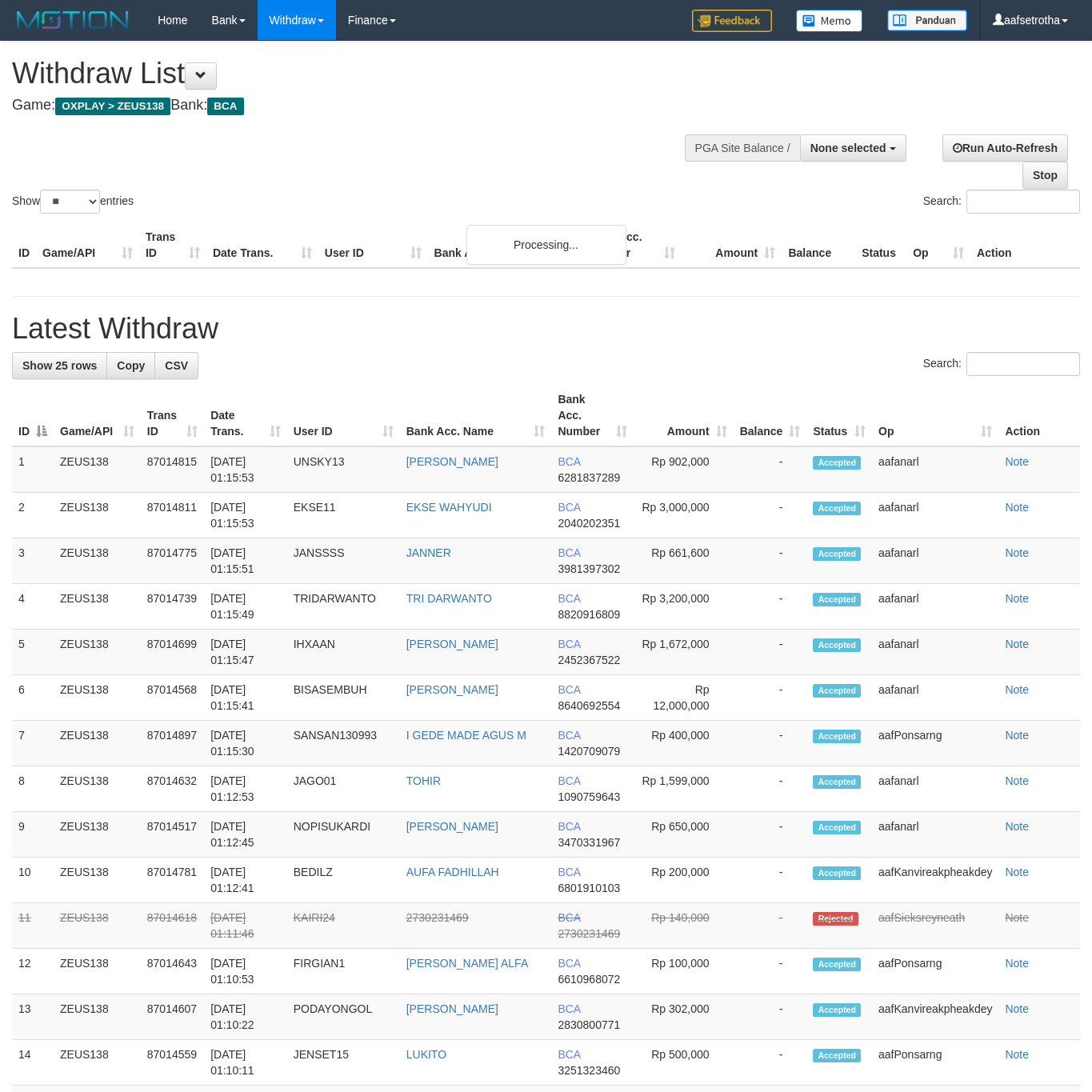 The width and height of the screenshot is (1092, 1092). I want to click on td: JANSSSS, so click(343, 560).